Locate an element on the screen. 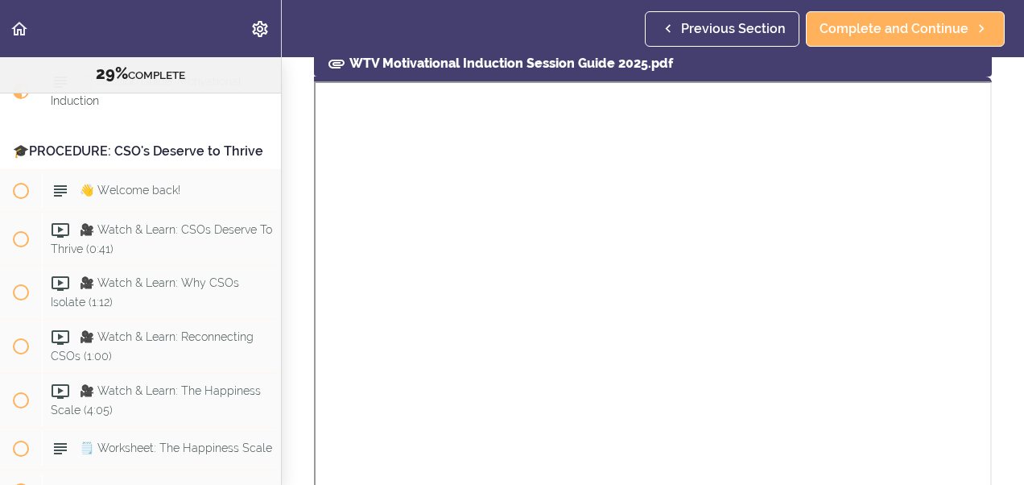 The image size is (1024, 485). svg: Settings Menu is located at coordinates (260, 29).